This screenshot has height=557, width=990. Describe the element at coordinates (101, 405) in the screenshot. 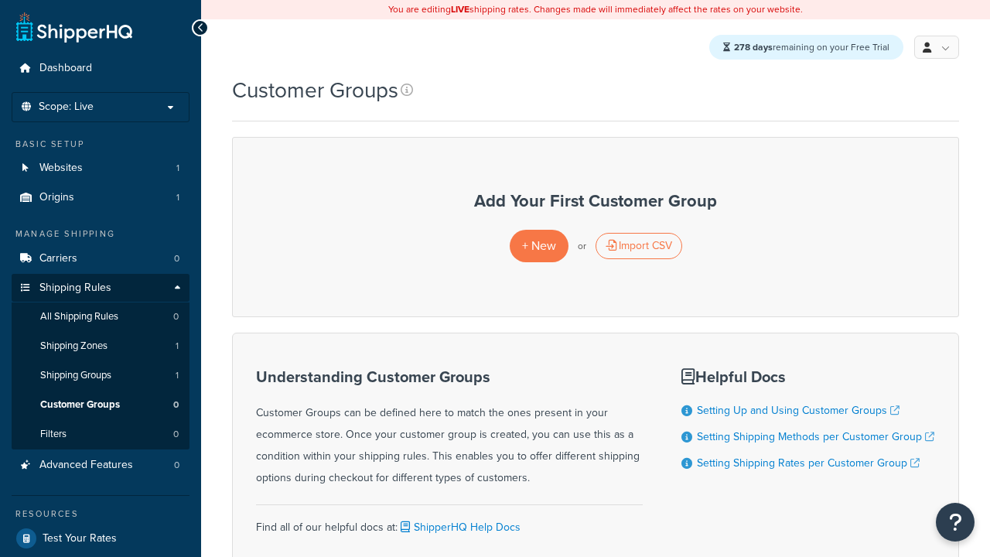

I see `li: Customer Groups` at that location.